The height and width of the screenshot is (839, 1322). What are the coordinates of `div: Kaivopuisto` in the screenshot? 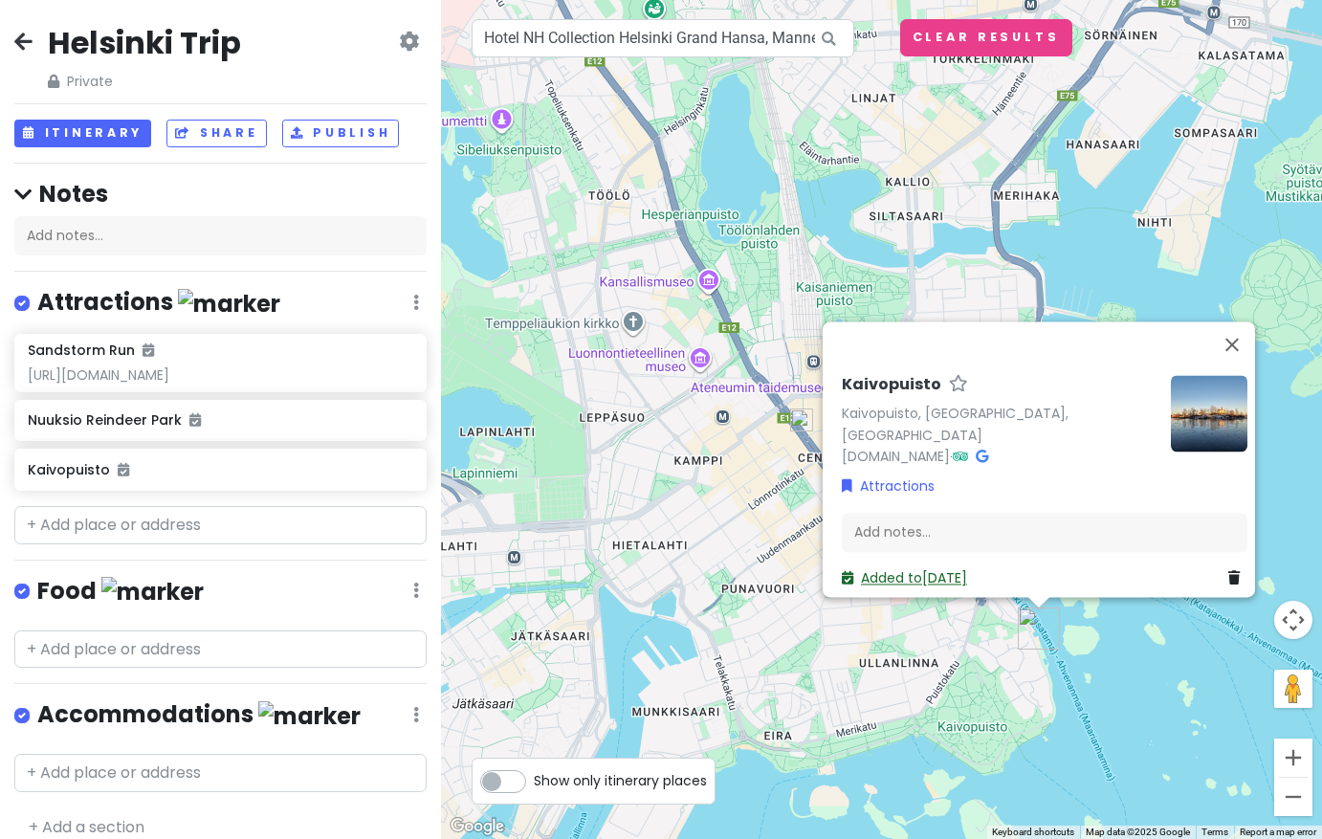 It's located at (1039, 629).